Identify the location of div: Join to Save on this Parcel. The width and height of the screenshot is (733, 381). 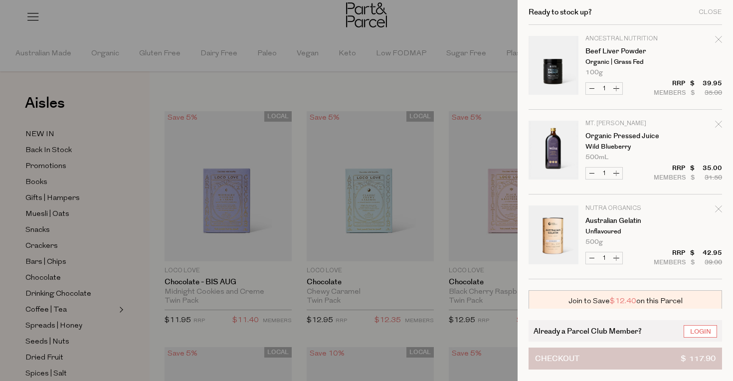
(625, 301).